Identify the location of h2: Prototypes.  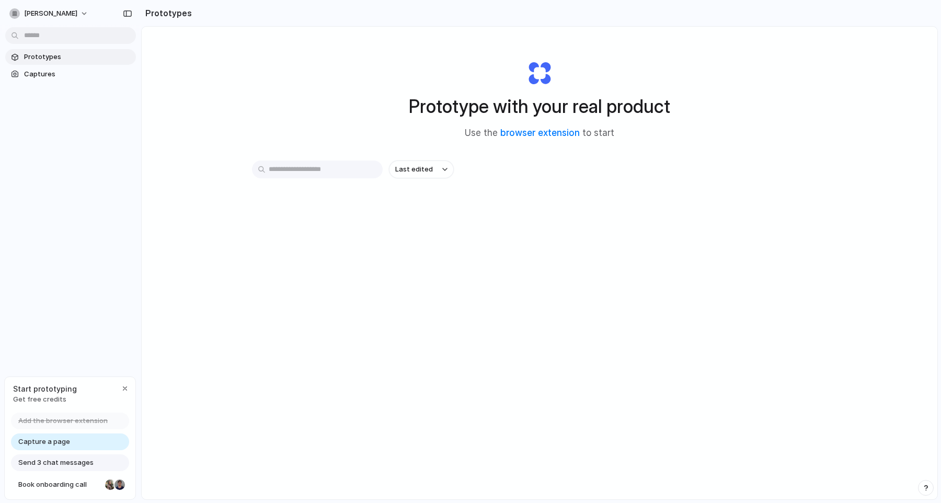
(166, 13).